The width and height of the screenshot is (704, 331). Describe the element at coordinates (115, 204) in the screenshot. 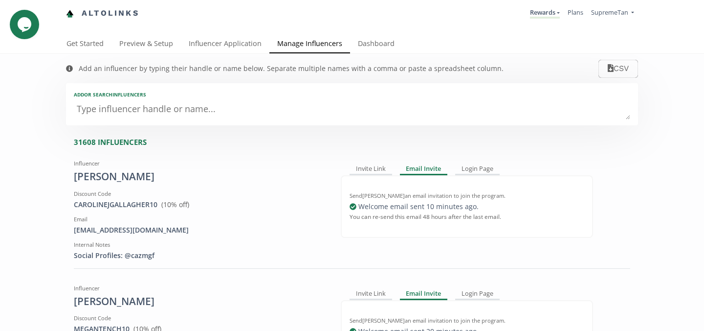

I see `a: CAROLINEJGALLAGHER10` at that location.